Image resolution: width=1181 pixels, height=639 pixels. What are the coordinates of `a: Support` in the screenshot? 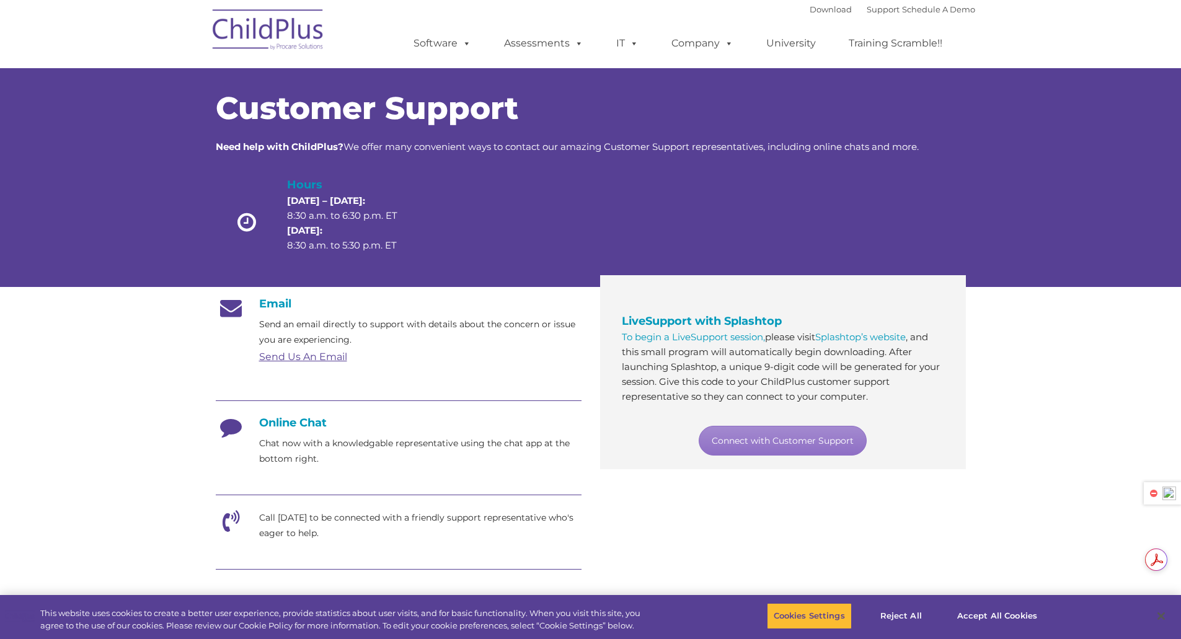 It's located at (883, 9).